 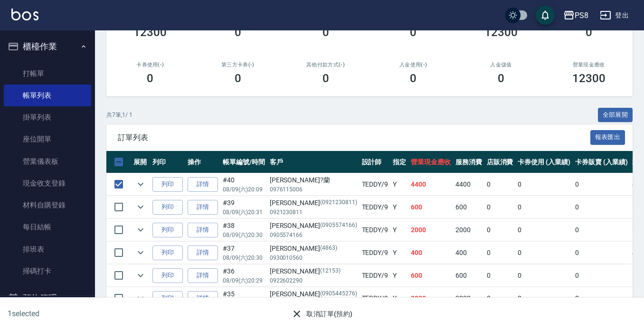 I want to click on td: #39, so click(x=243, y=207).